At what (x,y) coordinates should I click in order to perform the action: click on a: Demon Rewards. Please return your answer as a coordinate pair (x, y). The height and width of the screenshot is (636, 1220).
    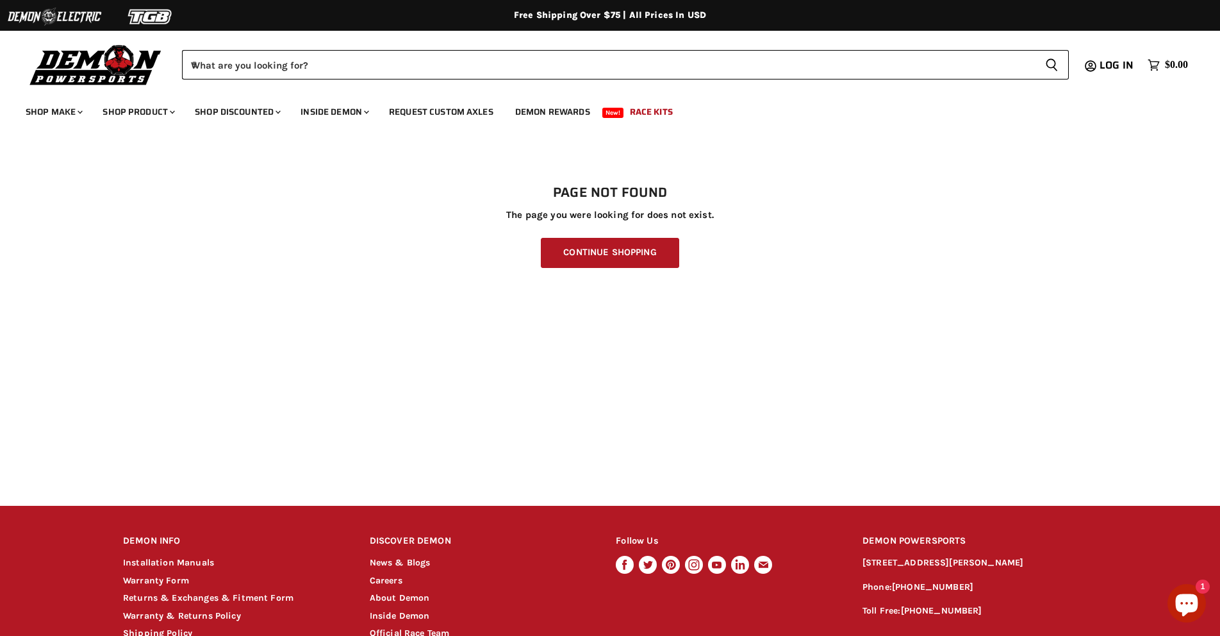
    Looking at the image, I should click on (552, 111).